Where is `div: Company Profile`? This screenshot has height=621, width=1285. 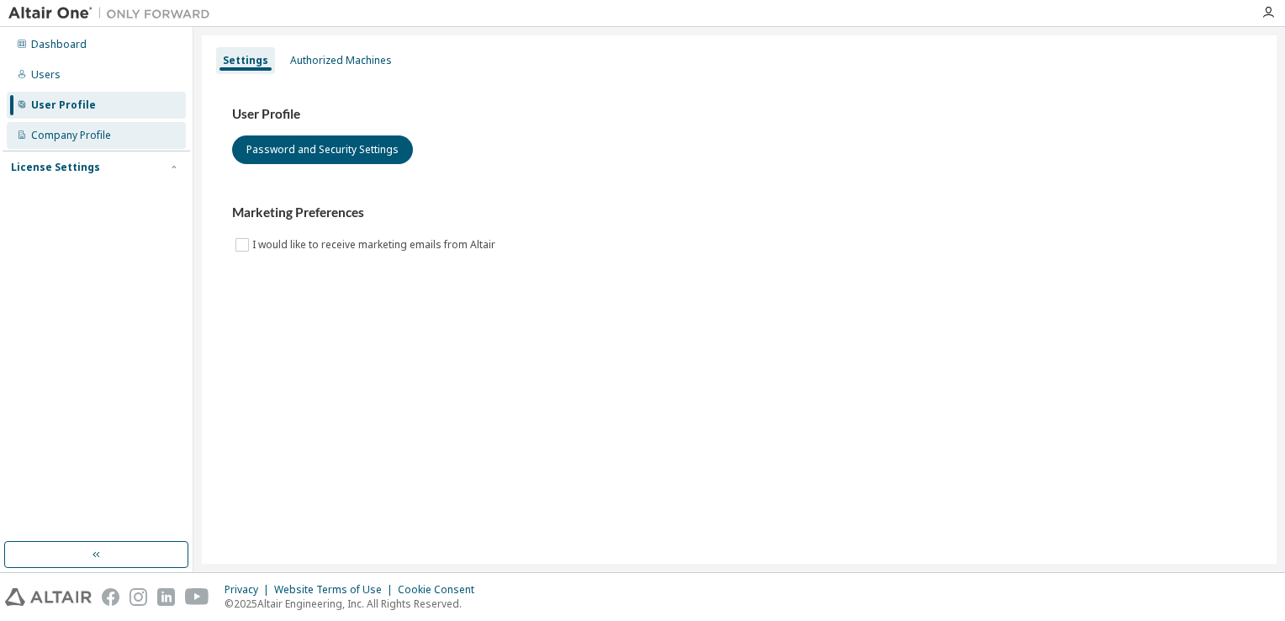
div: Company Profile is located at coordinates (71, 135).